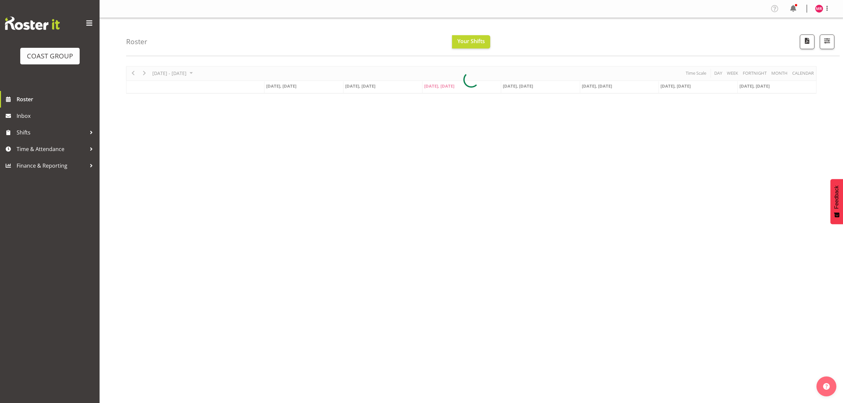 This screenshot has height=403, width=843. What do you see at coordinates (471, 41) in the screenshot?
I see `span: Your Shifts` at bounding box center [471, 41].